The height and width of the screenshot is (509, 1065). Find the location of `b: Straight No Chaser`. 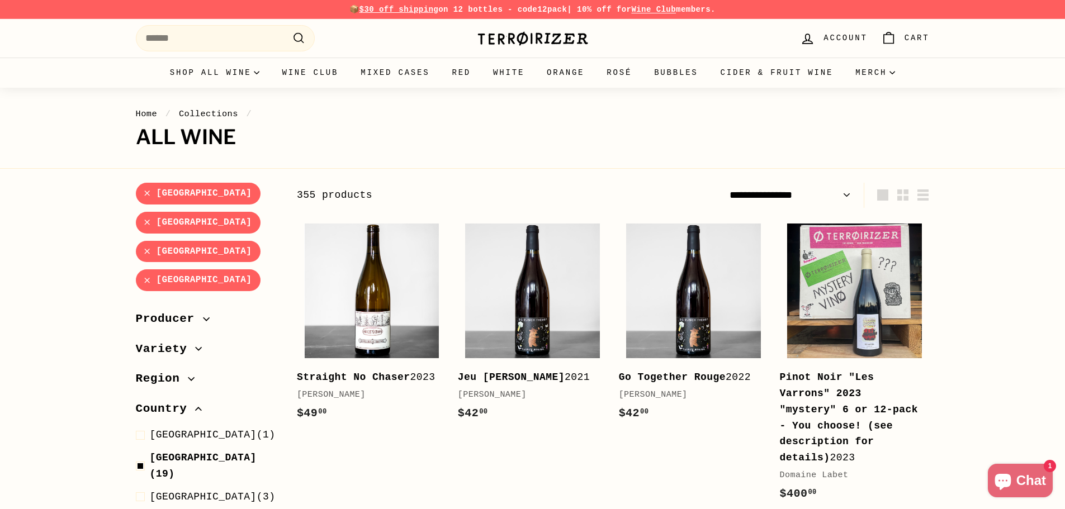

b: Straight No Chaser is located at coordinates (353, 377).